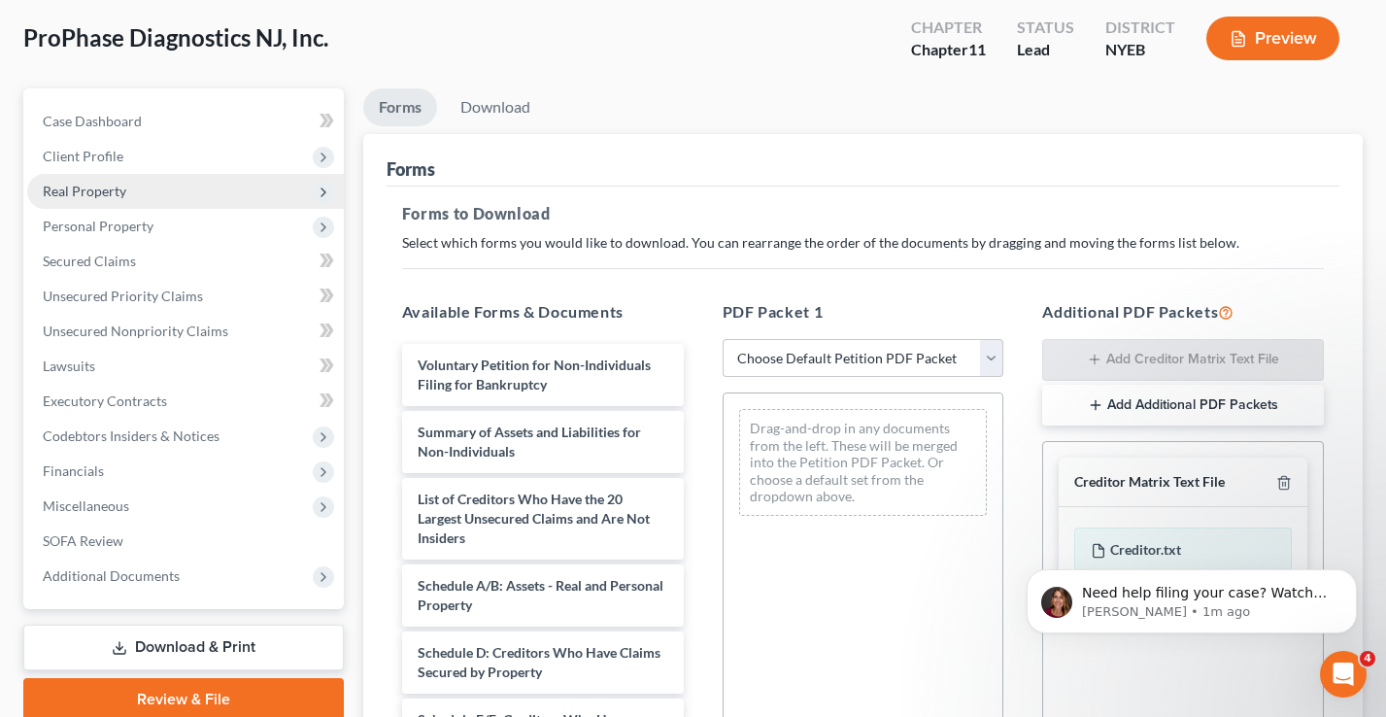 The height and width of the screenshot is (717, 1386). I want to click on span: List of Creditors Who Have the 20 Largest Unsecured Claims and Are Not Insiders, so click(533, 518).